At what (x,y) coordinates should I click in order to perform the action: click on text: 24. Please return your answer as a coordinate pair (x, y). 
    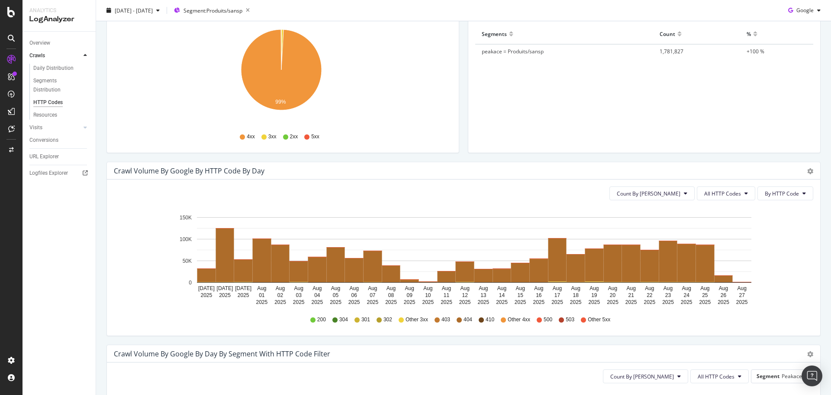
    Looking at the image, I should click on (687, 295).